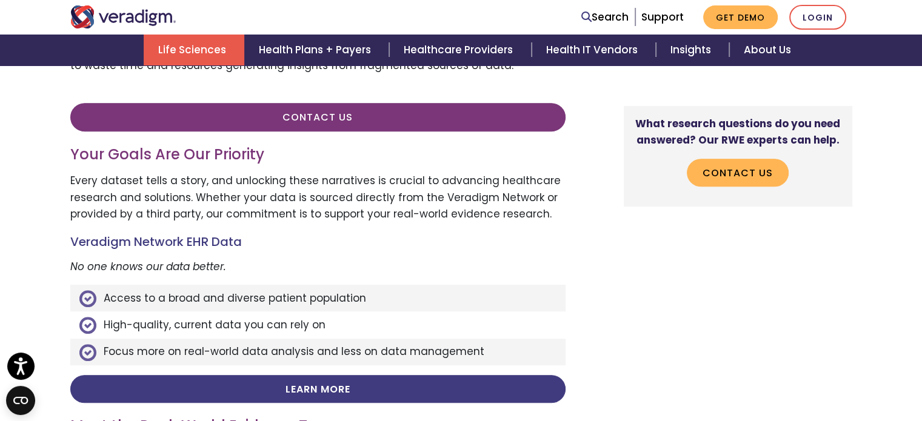 This screenshot has height=421, width=922. I want to click on em: No one knows our data better., so click(148, 267).